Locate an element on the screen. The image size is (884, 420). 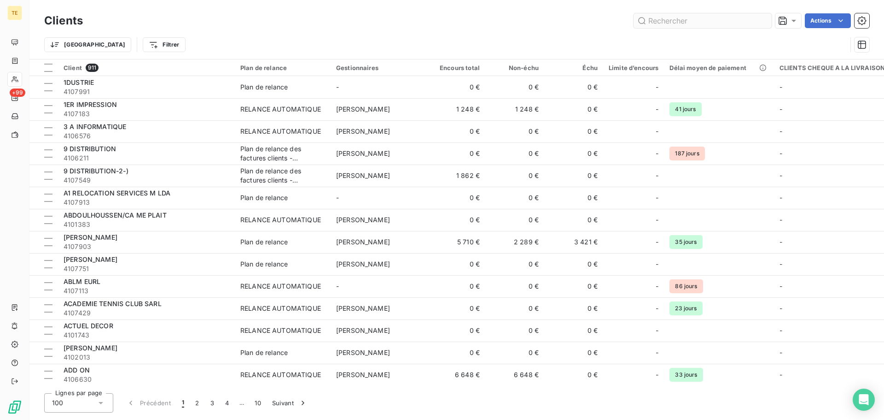
div: Non-échu is located at coordinates (515, 68).